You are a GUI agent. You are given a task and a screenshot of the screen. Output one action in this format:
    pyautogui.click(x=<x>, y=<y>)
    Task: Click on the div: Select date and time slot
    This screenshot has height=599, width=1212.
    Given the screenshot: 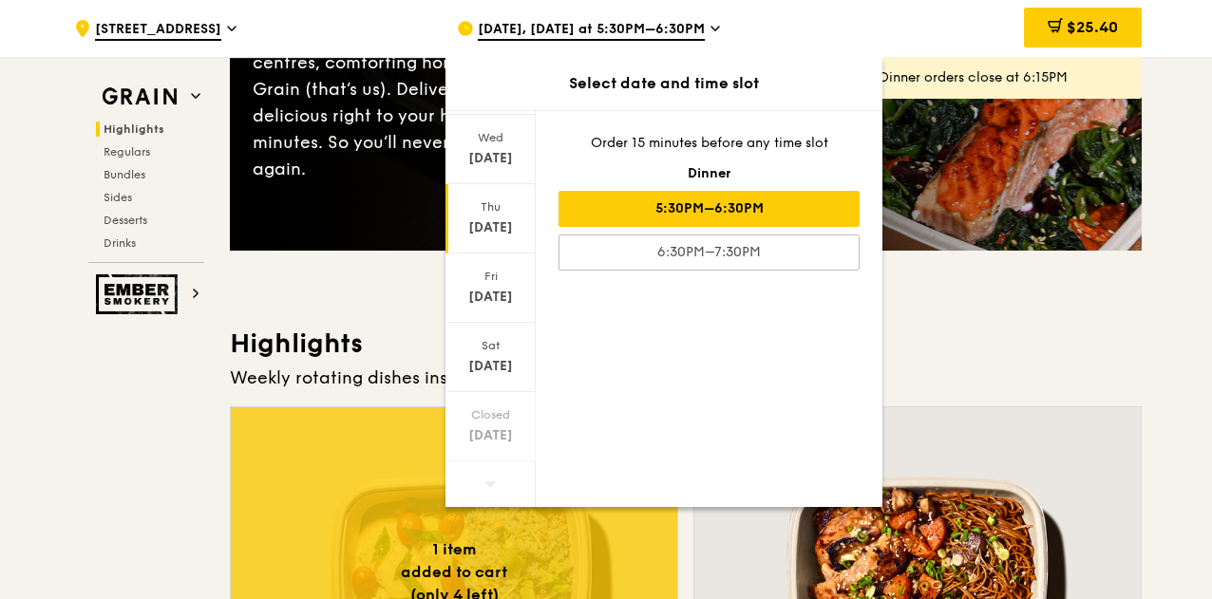 What is the action you would take?
    pyautogui.click(x=664, y=84)
    